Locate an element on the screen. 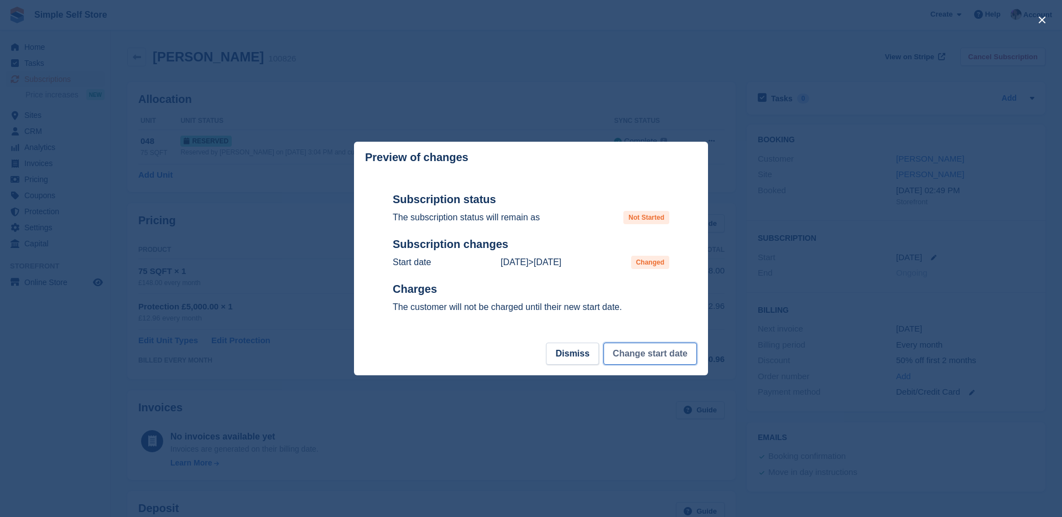 The image size is (1062, 517). button: close is located at coordinates (1042, 20).